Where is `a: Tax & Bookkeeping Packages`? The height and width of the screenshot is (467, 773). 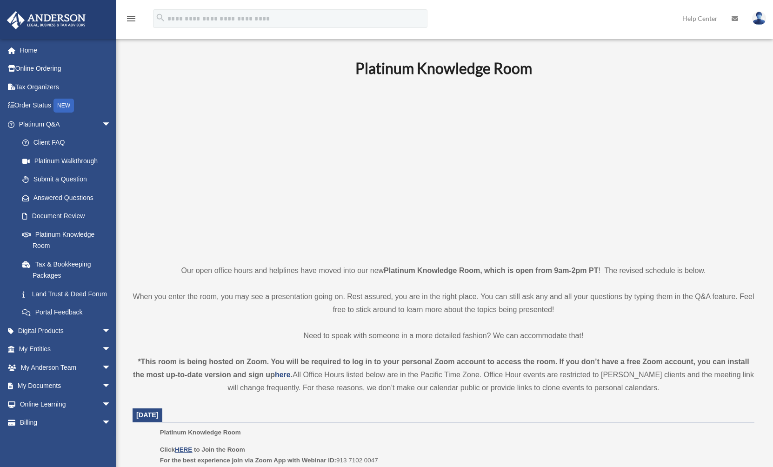
a: Tax & Bookkeeping Packages is located at coordinates (69, 270).